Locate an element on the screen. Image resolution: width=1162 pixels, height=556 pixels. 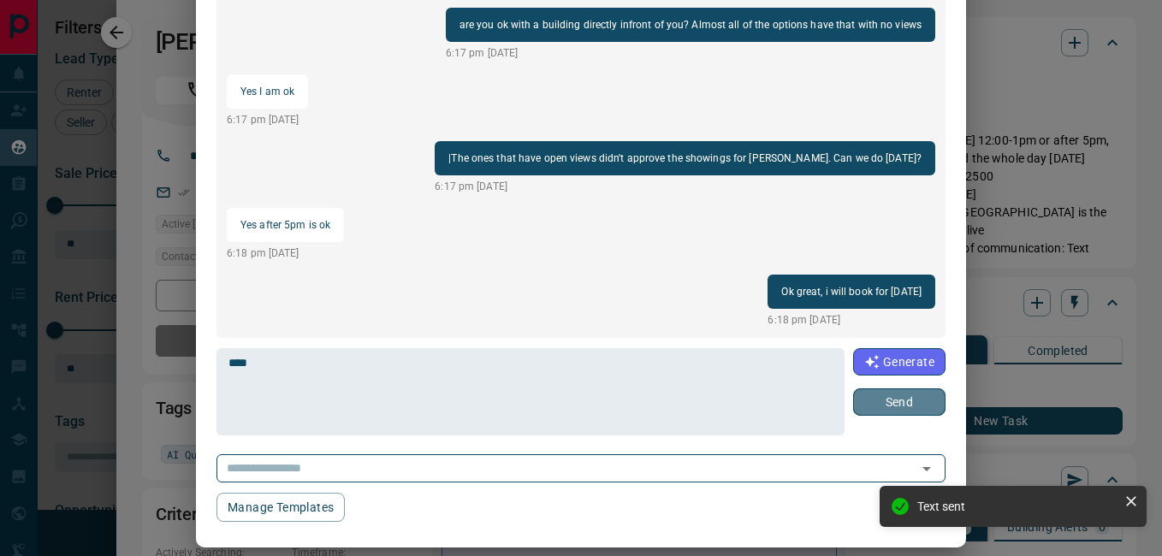
button: Open is located at coordinates (927, 469).